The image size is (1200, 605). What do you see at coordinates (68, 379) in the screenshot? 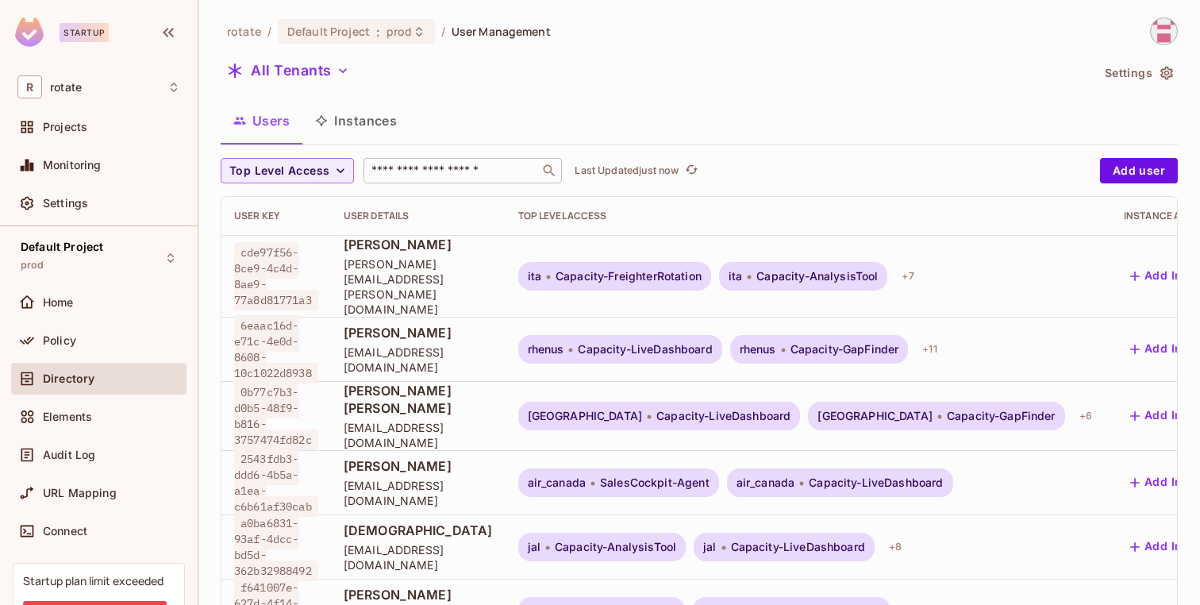
I see `span: Directory` at bounding box center [68, 379].